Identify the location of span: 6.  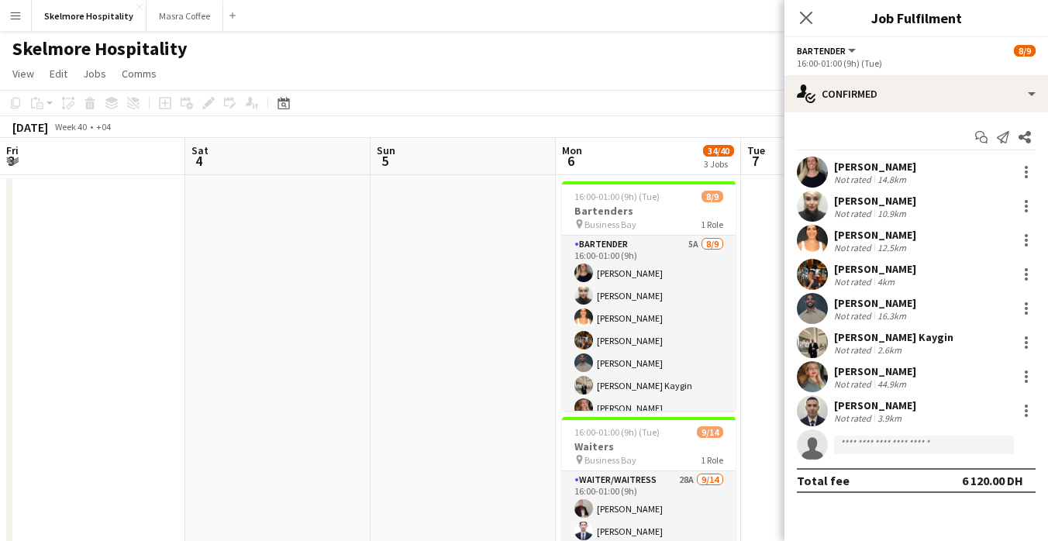
(570, 160).